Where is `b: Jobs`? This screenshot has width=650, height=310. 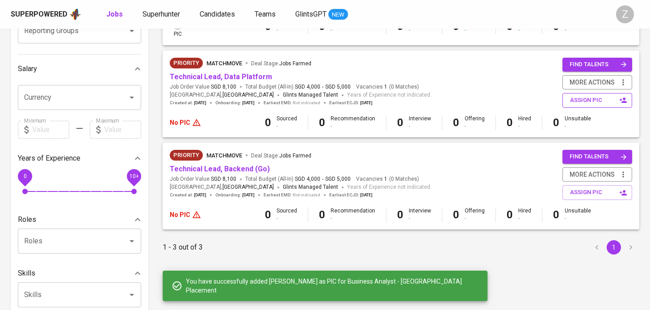
b: Jobs is located at coordinates (114, 14).